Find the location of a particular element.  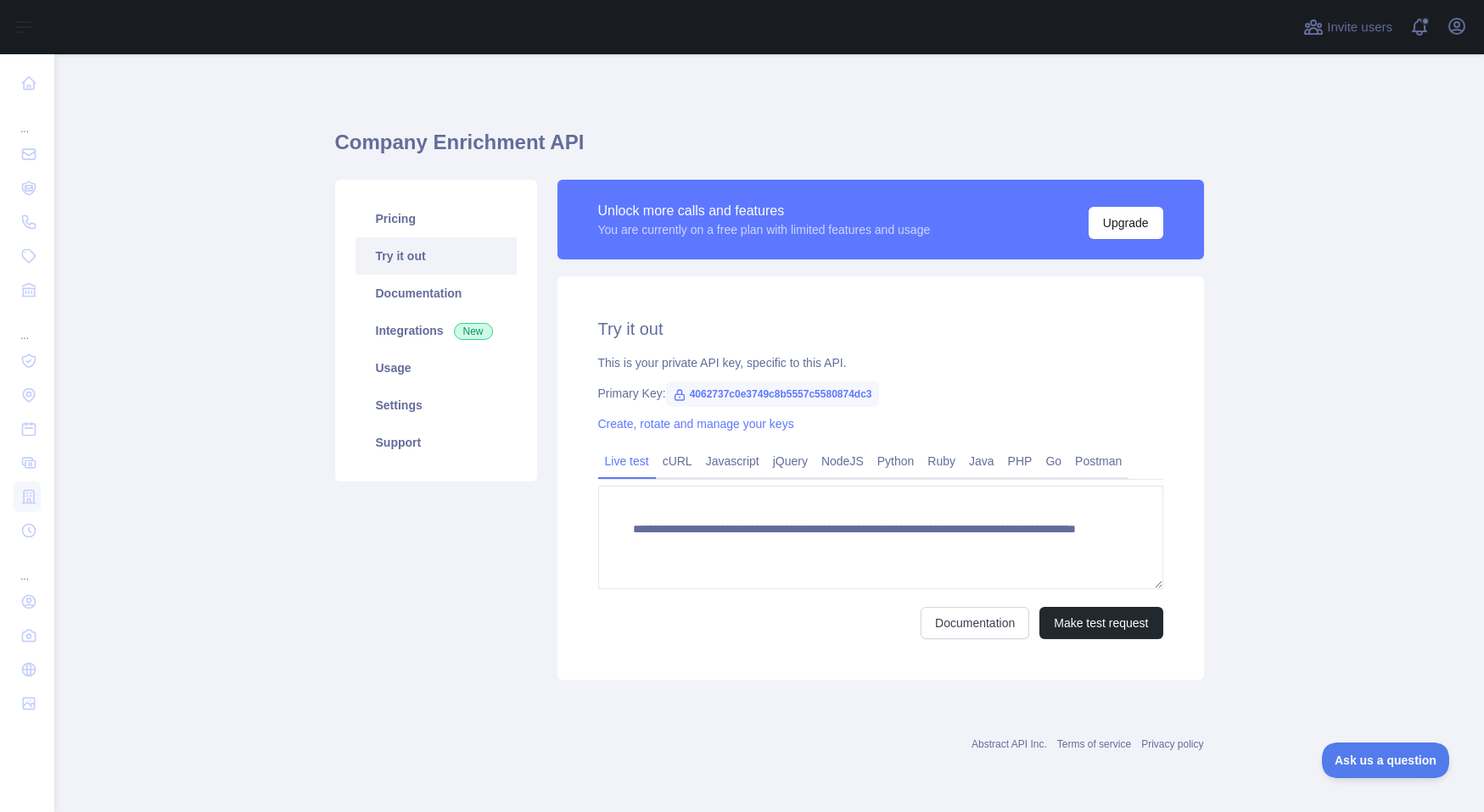

a: Live test is located at coordinates (627, 462).